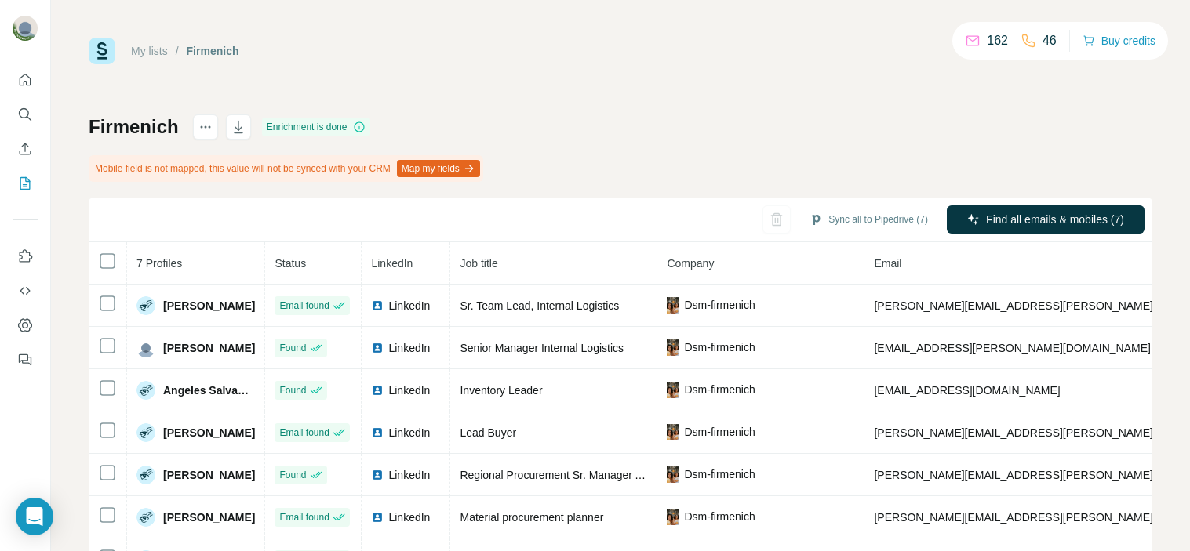  Describe the element at coordinates (25, 80) in the screenshot. I see `button: Quick start` at that location.